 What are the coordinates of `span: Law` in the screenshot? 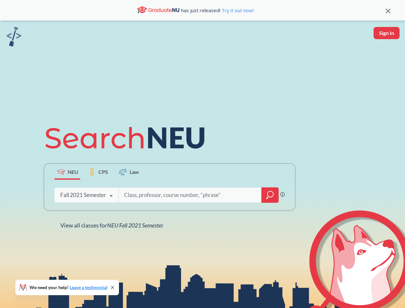 It's located at (134, 172).